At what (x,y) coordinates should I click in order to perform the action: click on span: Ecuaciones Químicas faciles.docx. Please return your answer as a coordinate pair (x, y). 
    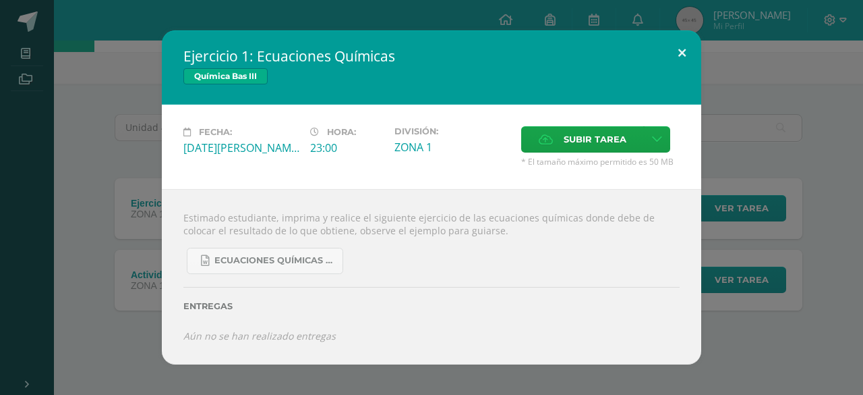
    Looking at the image, I should click on (275, 260).